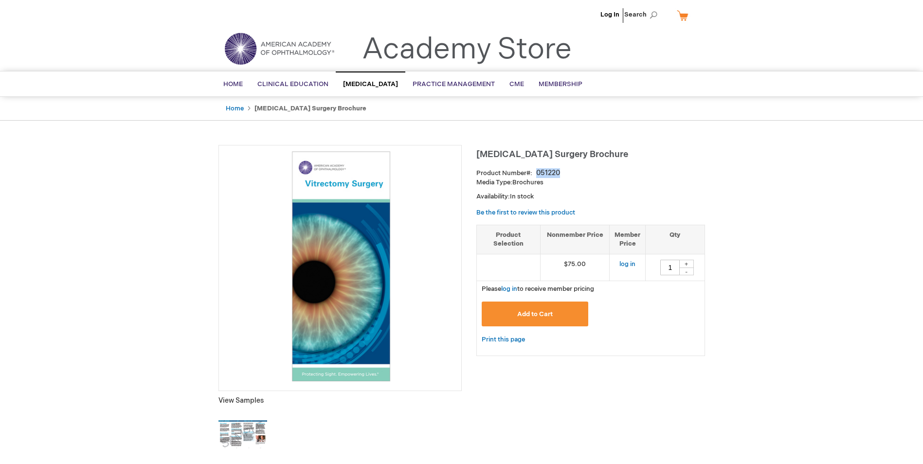  I want to click on button: Add to Cart, so click(535, 314).